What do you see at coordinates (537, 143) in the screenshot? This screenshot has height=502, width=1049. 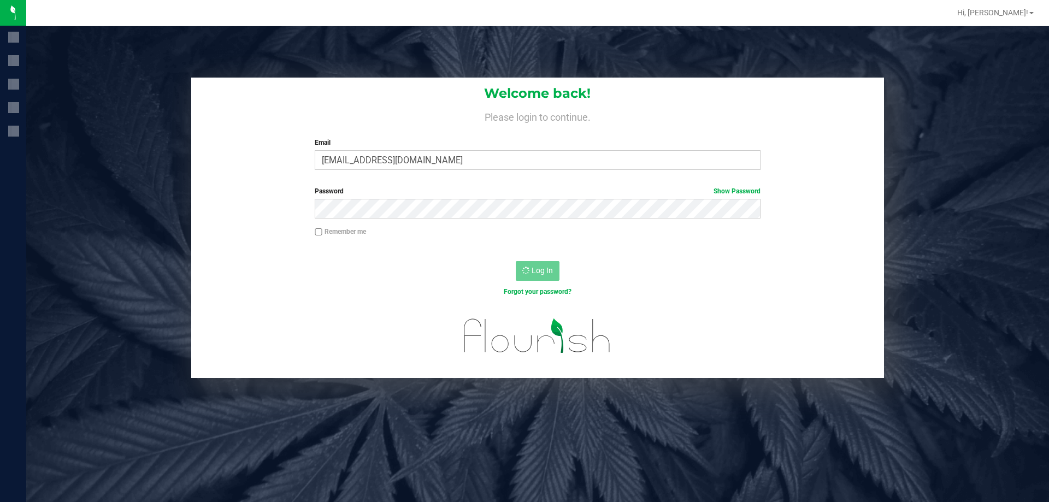 I see `label: Email` at bounding box center [537, 143].